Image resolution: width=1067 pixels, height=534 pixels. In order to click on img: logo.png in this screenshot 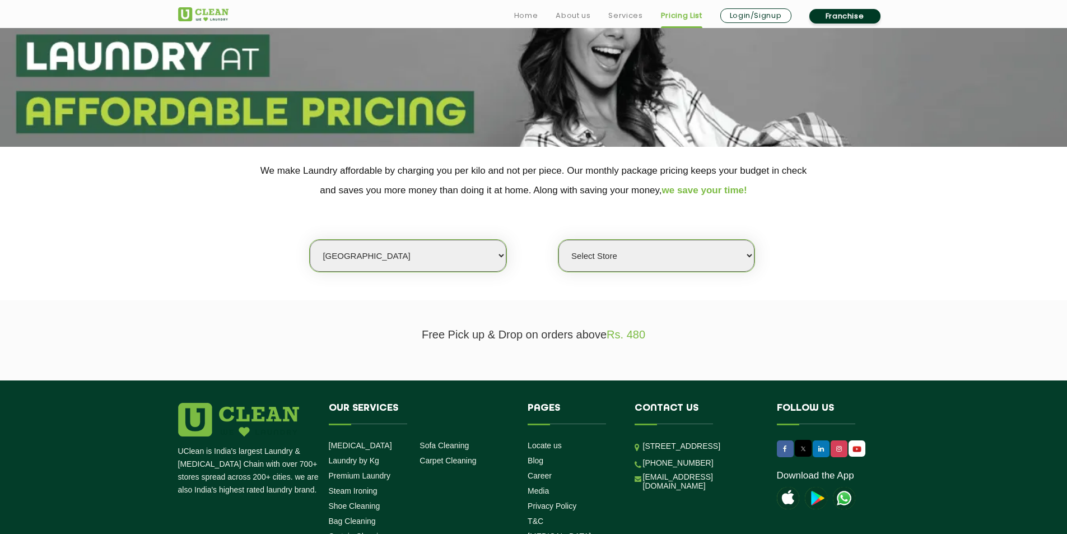, I will do `click(239, 419)`.